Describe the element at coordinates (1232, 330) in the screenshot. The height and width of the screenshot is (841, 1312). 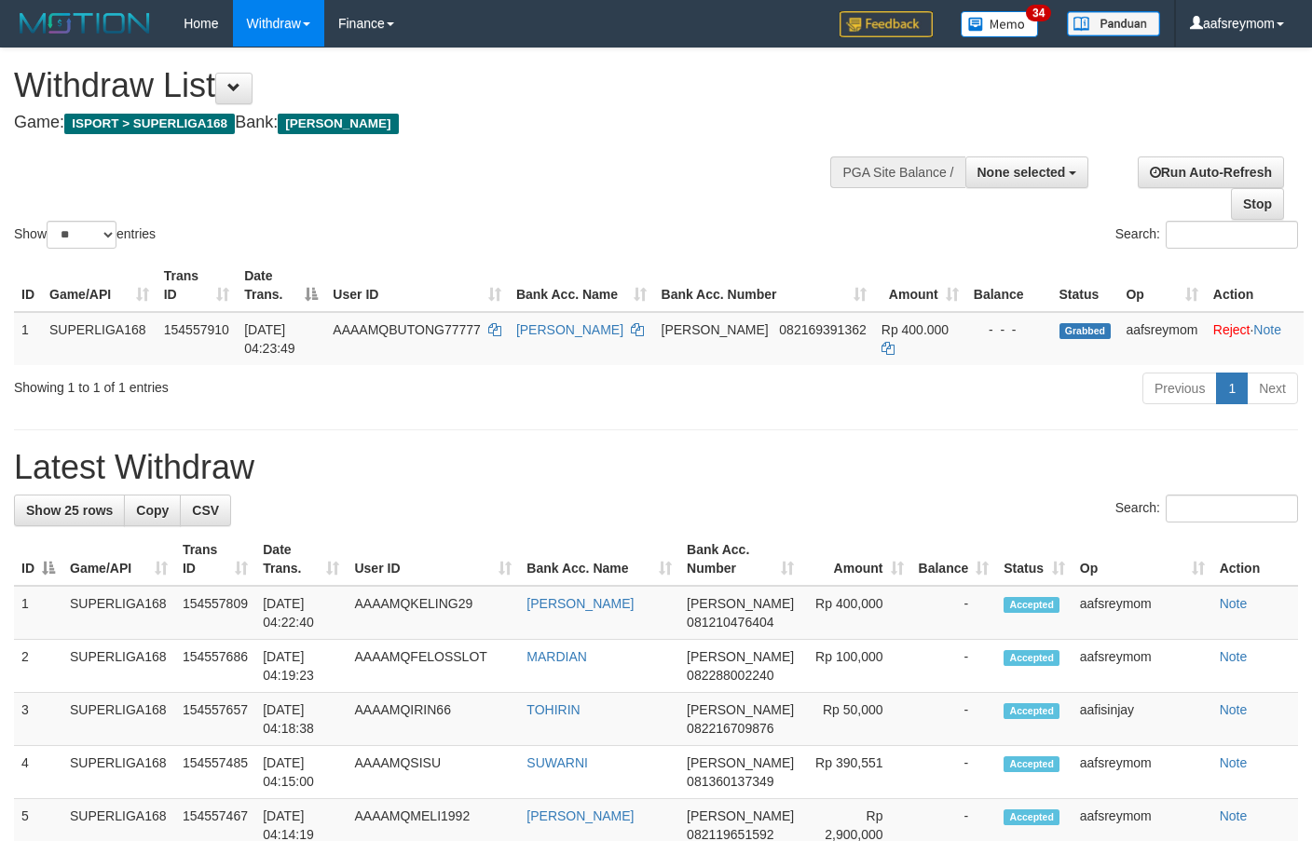
I see `a: Reject` at that location.